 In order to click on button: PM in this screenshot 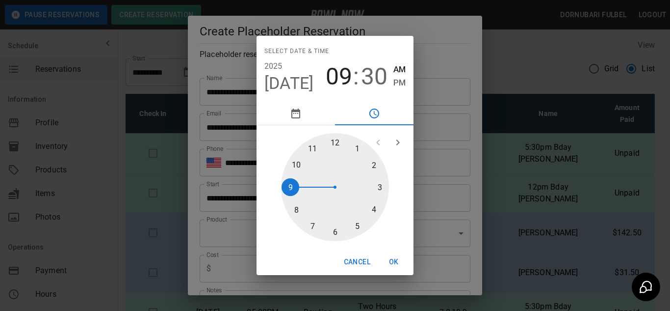, I will do `click(399, 82)`.